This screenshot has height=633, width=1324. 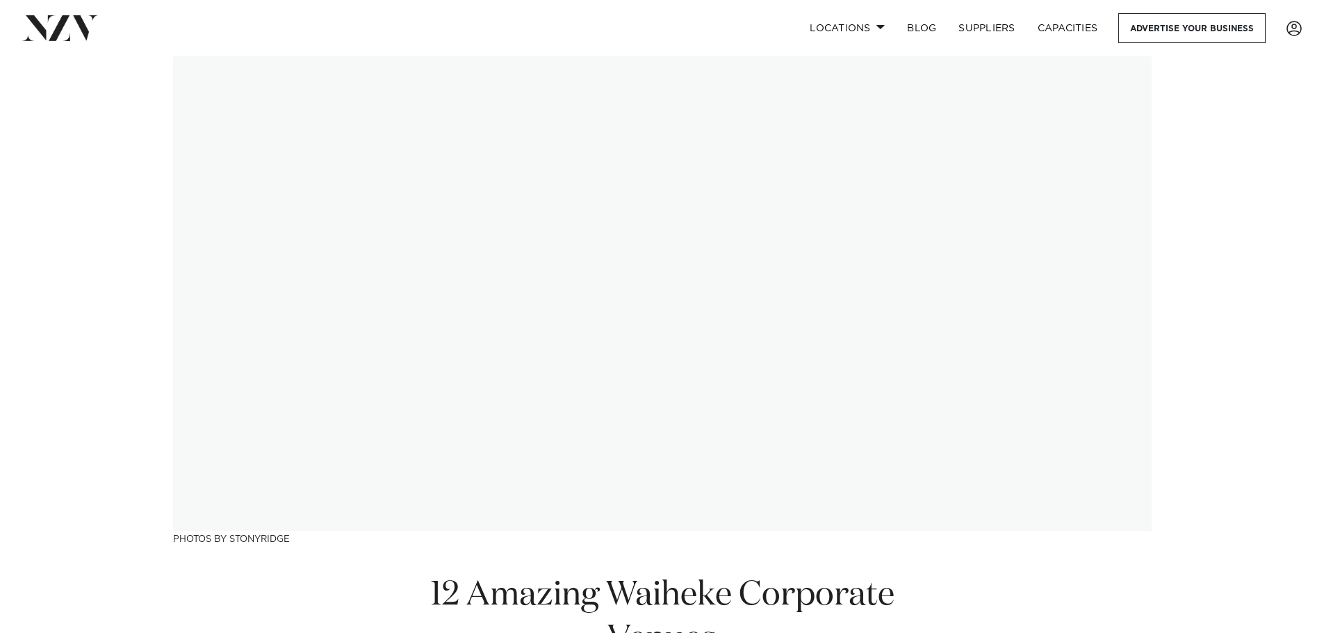 I want to click on a: Locations, so click(x=847, y=28).